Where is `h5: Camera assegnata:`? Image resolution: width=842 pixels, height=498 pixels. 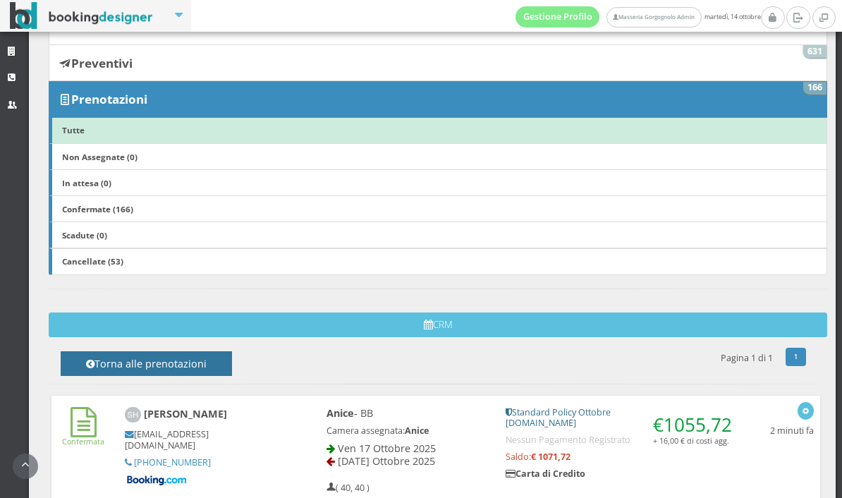
h5: Camera assegnata: is located at coordinates (406, 430).